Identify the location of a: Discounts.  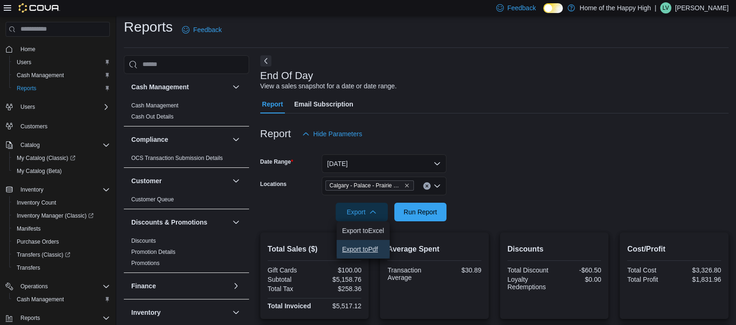
(143, 241).